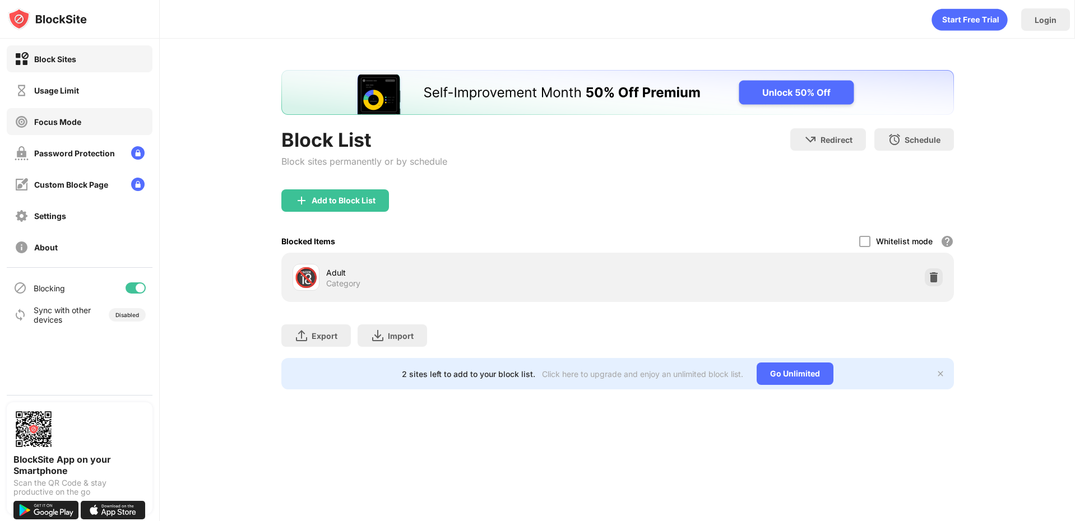  What do you see at coordinates (923, 140) in the screenshot?
I see `div: Schedule` at bounding box center [923, 140].